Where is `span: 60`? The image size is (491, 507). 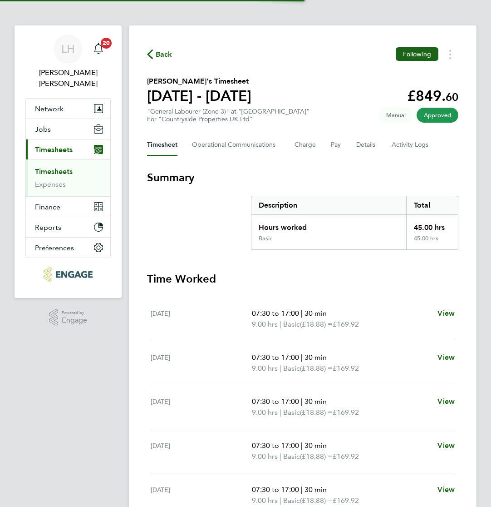
span: 60 is located at coordinates (452, 97).